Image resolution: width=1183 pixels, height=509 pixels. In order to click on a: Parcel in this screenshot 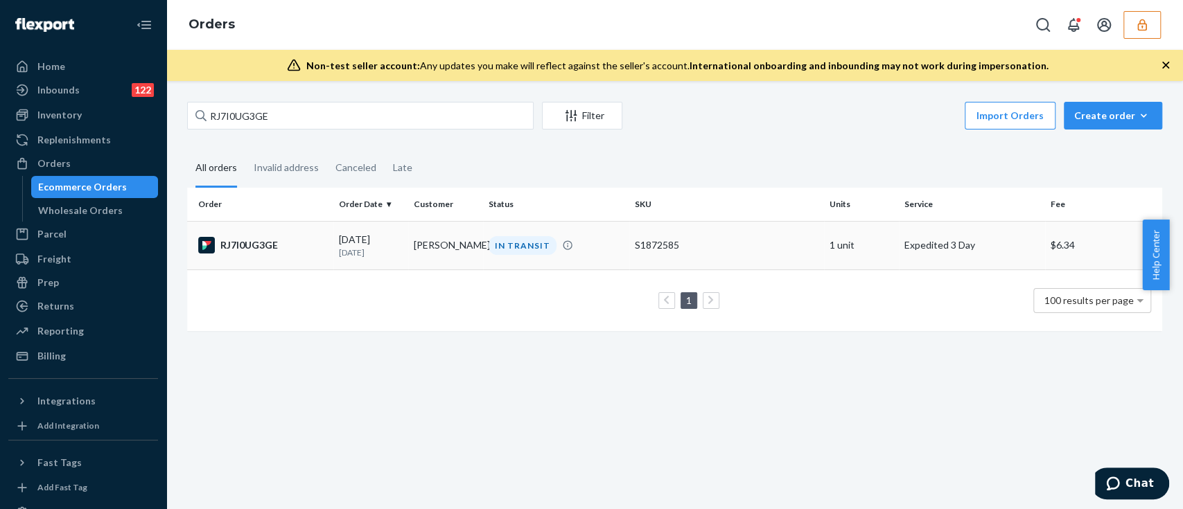, I will do `click(83, 234)`.